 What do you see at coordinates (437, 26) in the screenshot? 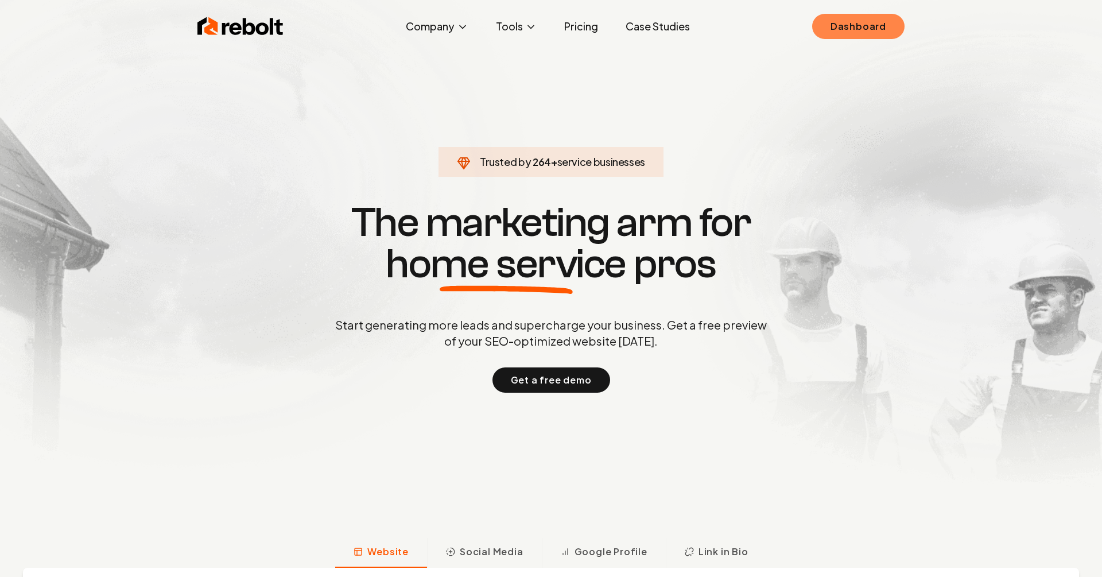
I see `button: Company` at bounding box center [437, 26].